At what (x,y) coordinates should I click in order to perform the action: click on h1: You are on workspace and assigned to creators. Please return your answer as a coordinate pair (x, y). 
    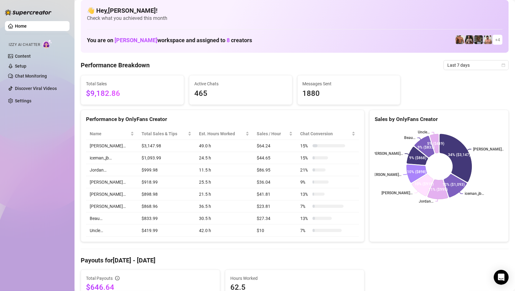
    Looking at the image, I should click on (169, 40).